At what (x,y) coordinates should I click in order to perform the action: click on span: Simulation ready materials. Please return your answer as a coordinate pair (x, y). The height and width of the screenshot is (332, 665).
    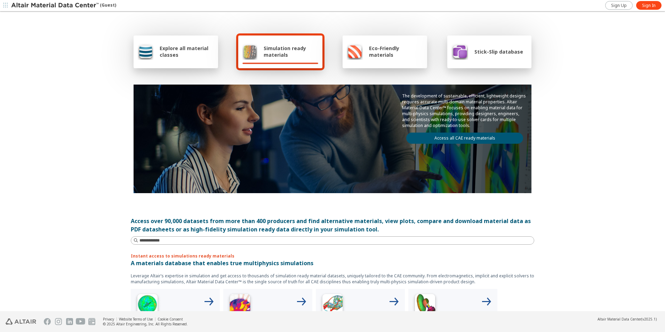
    Looking at the image, I should click on (291, 51).